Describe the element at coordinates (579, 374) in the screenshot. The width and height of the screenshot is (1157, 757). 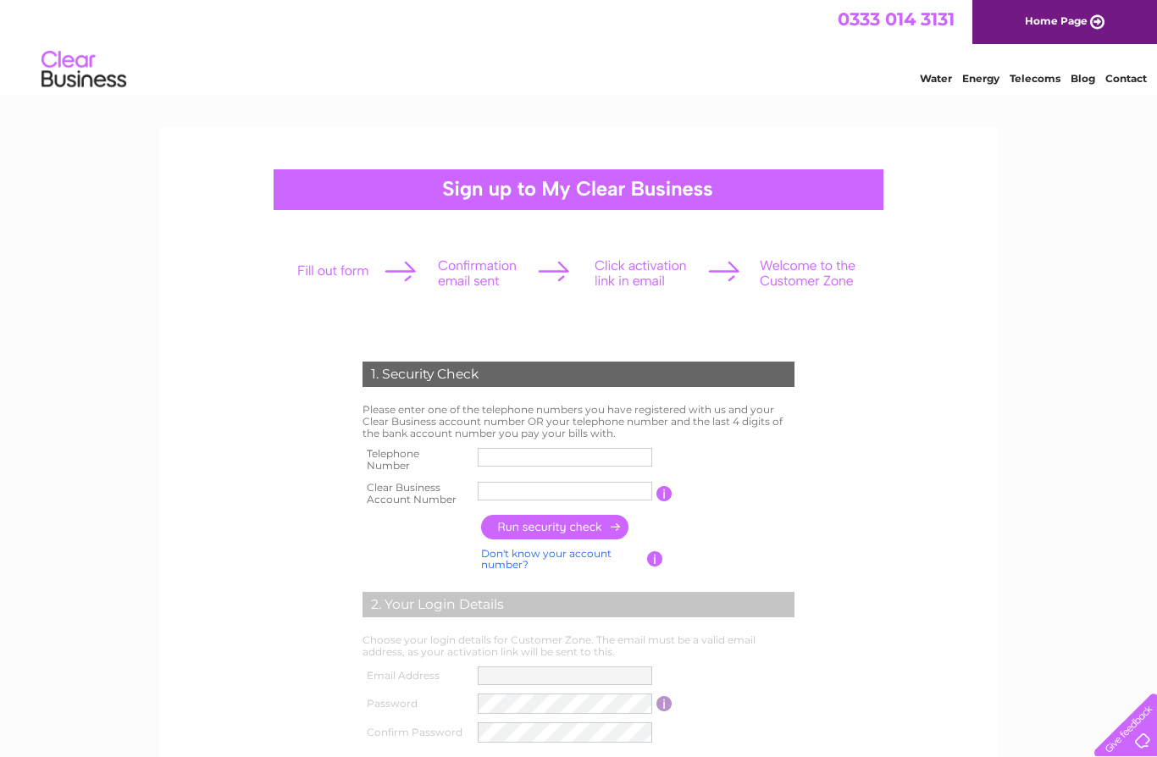
I see `div: 1. Security Check` at that location.